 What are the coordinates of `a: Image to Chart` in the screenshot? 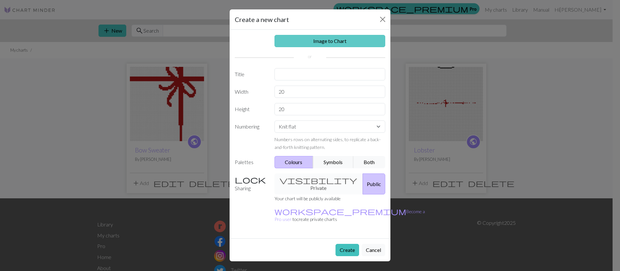 It's located at (330, 41).